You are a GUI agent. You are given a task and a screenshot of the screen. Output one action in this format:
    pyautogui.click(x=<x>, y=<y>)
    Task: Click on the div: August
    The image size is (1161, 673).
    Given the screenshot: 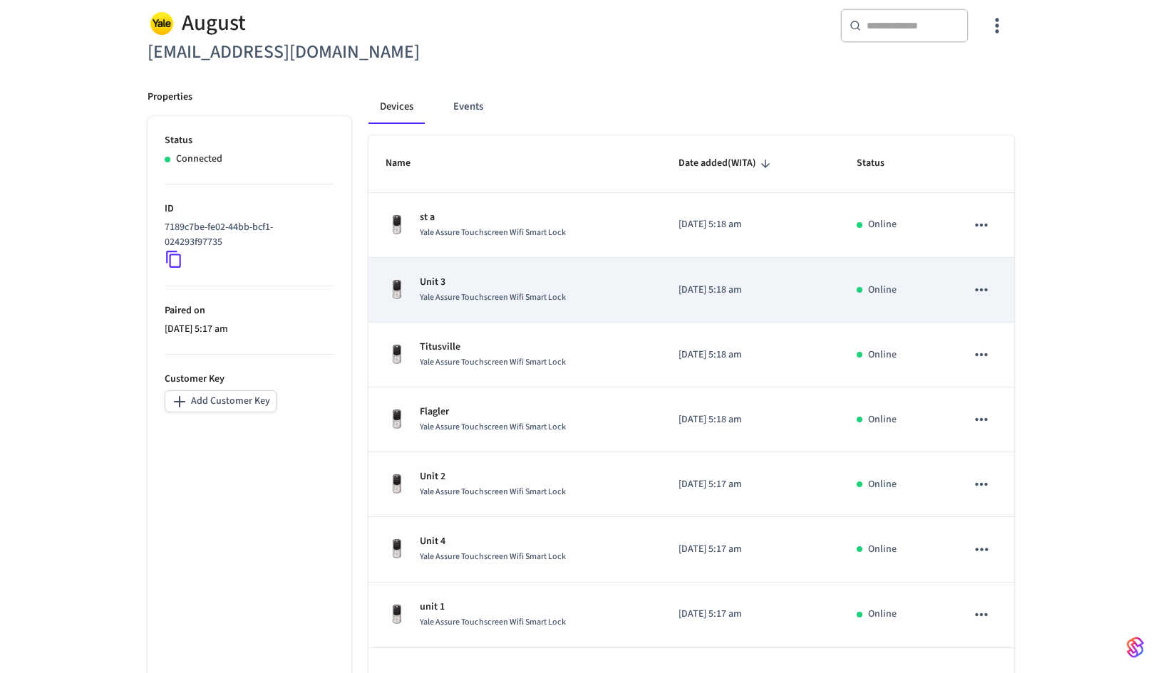 What is the action you would take?
    pyautogui.click(x=360, y=23)
    